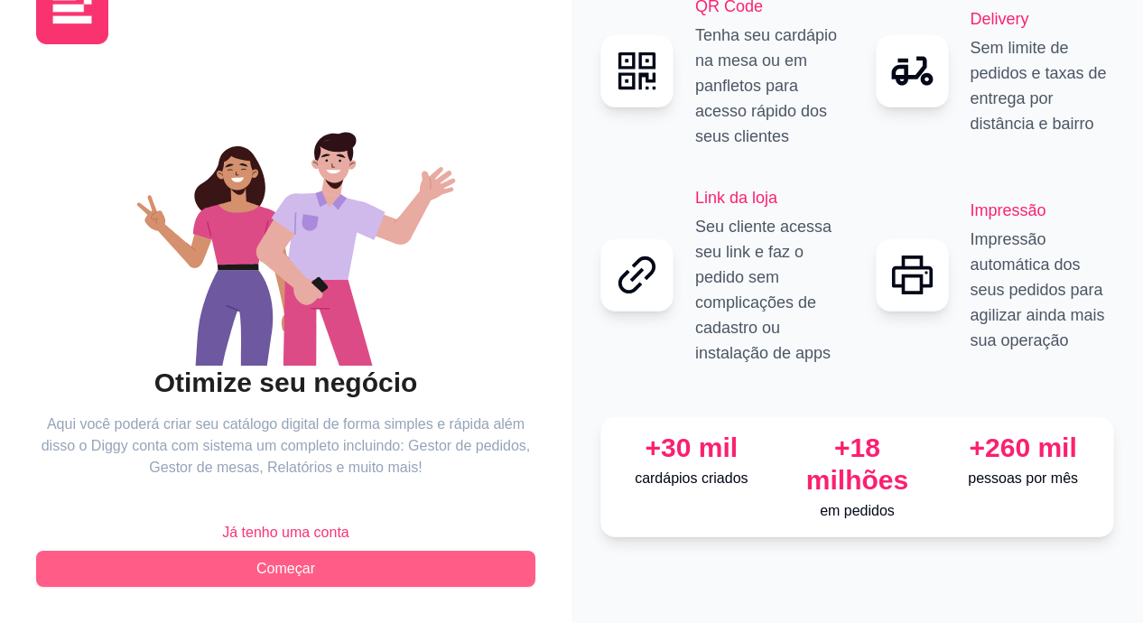 This screenshot has width=1143, height=623. What do you see at coordinates (1043, 290) in the screenshot?
I see `p: Impressão automática dos seus pedidos para agilizar ainda mais sua operação` at bounding box center [1043, 290].